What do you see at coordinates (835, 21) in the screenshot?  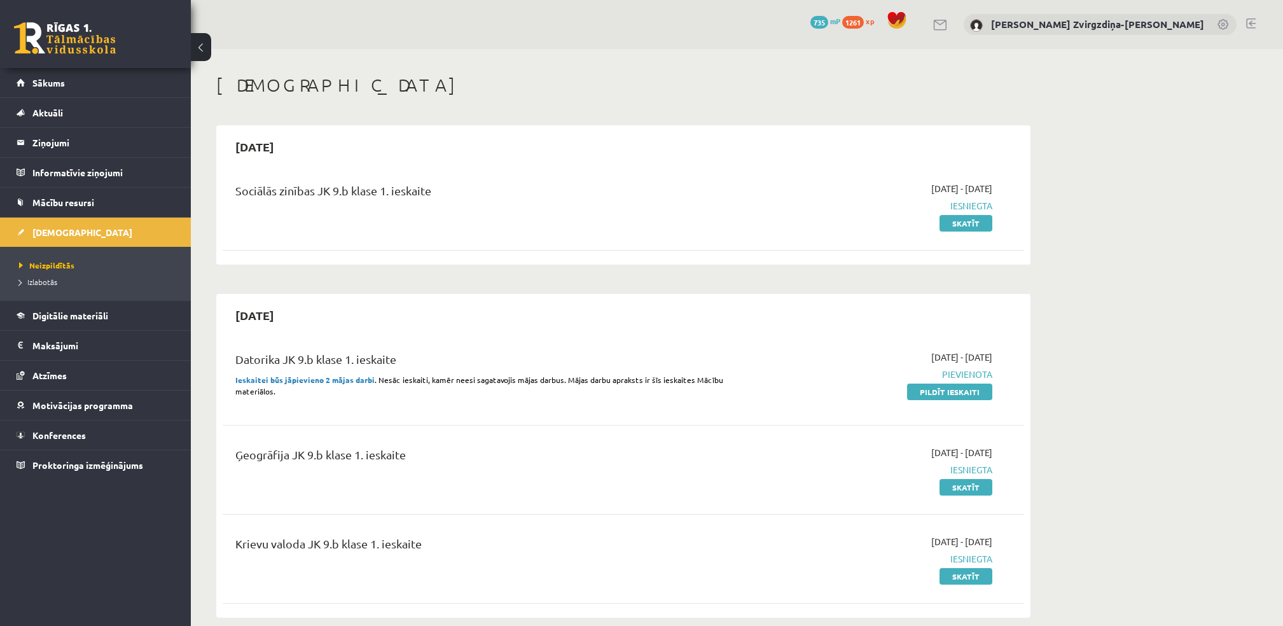 I see `span: mP` at bounding box center [835, 21].